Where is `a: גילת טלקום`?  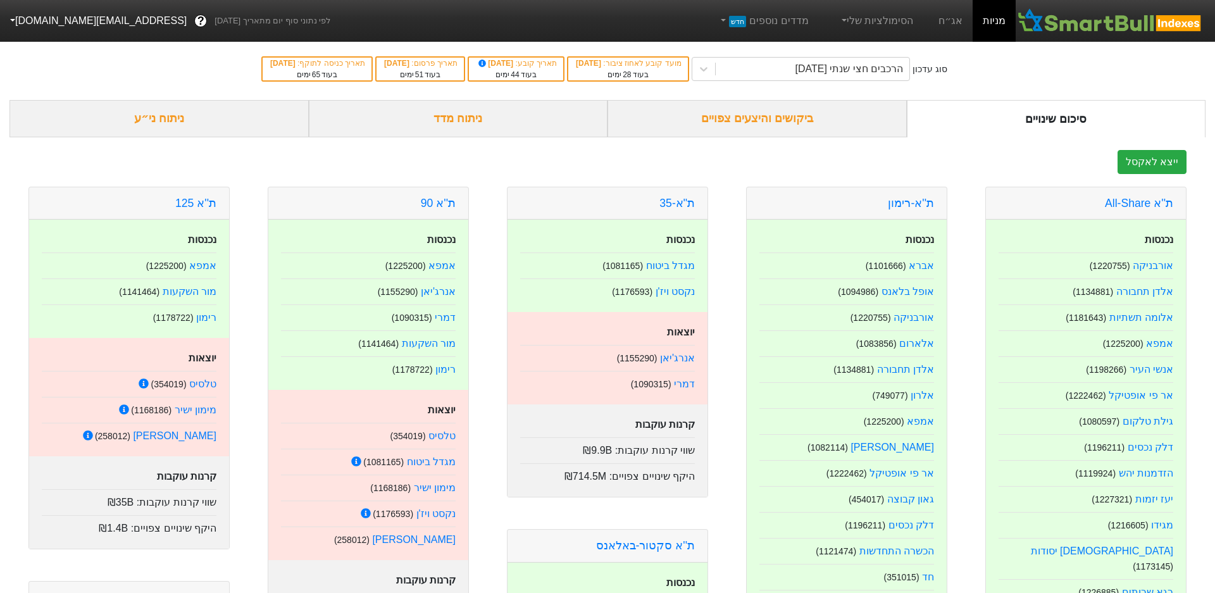 a: גילת טלקום is located at coordinates (1148, 421).